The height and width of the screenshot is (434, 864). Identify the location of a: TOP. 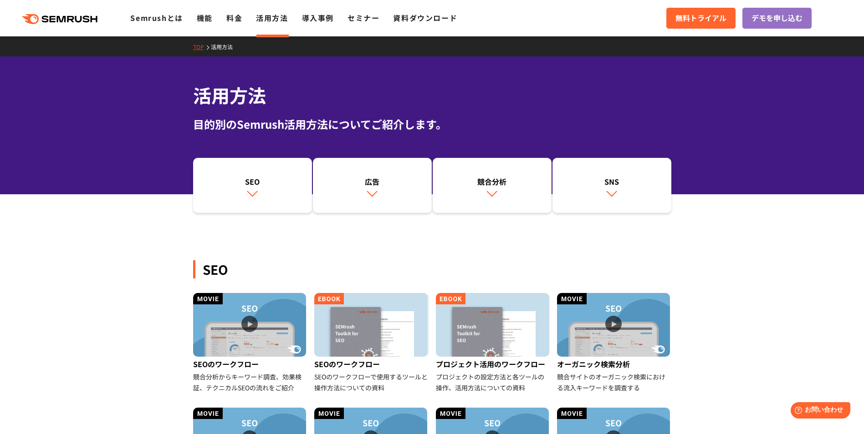
(202, 46).